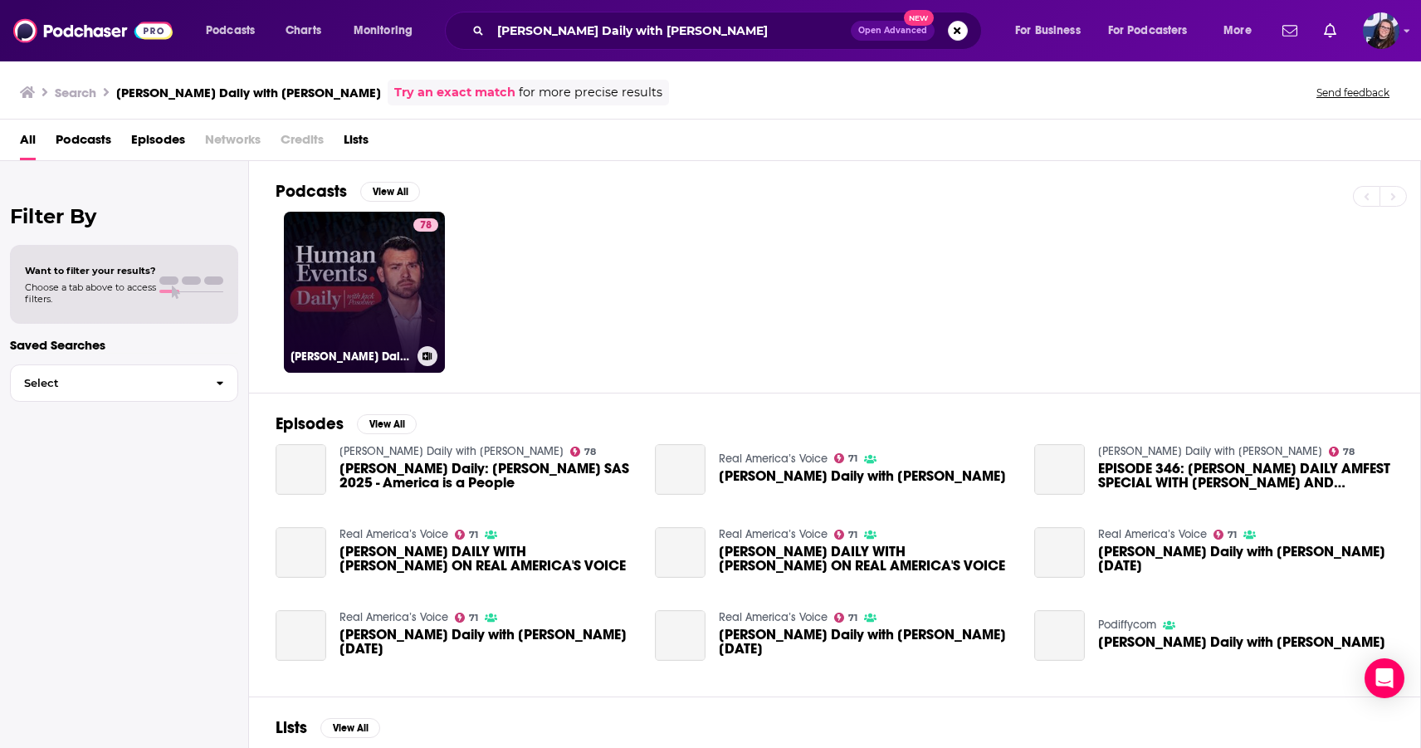 This screenshot has width=1421, height=748. Describe the element at coordinates (356, 143) in the screenshot. I see `a: Lists` at that location.